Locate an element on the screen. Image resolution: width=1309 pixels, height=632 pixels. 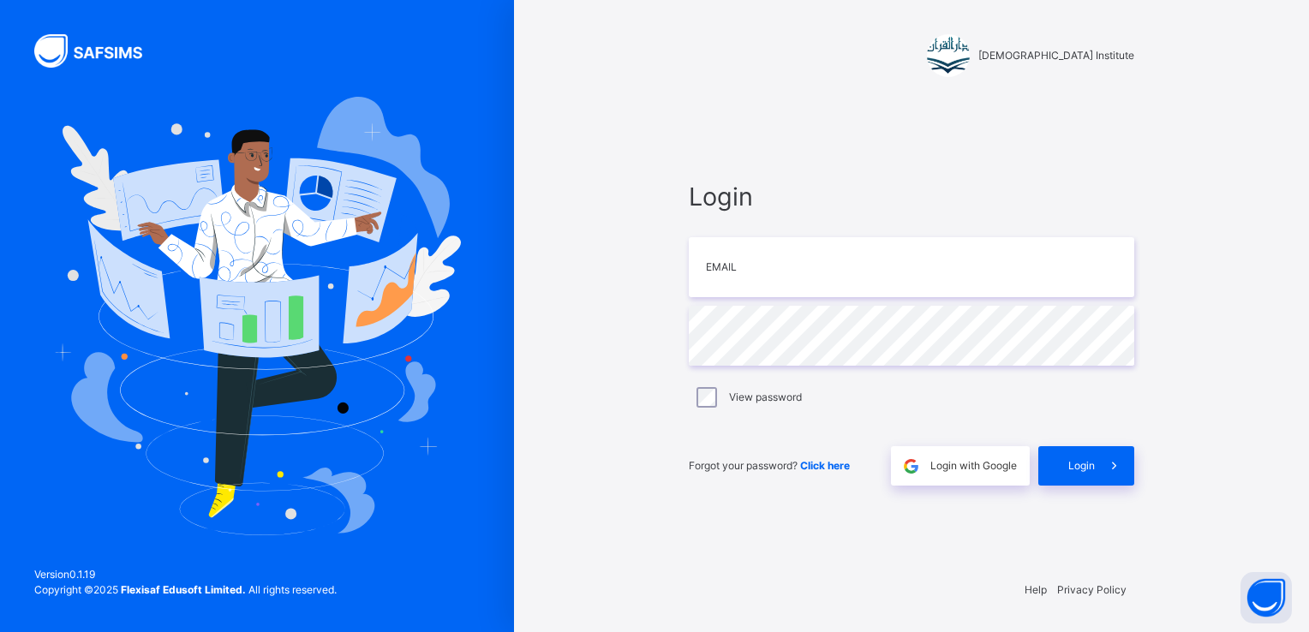
img: google.396cfc9801f0270233282035f929180a.svg is located at coordinates (911, 466).